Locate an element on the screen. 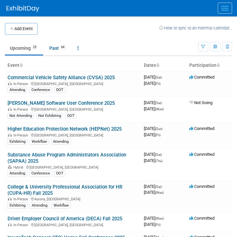 The width and height of the screenshot is (237, 237). th: Event is located at coordinates (73, 65).